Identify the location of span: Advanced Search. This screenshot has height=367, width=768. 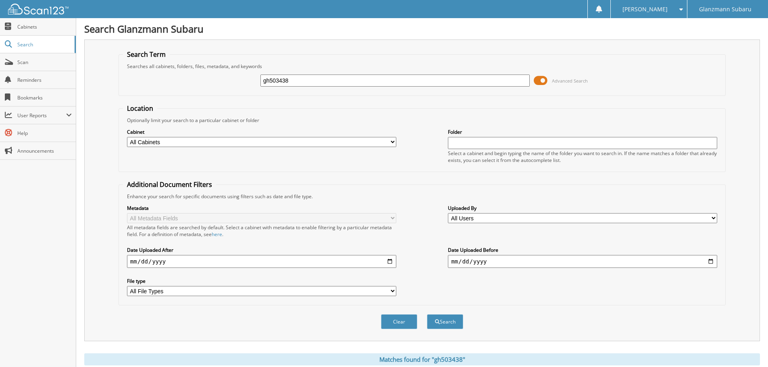
(570, 81).